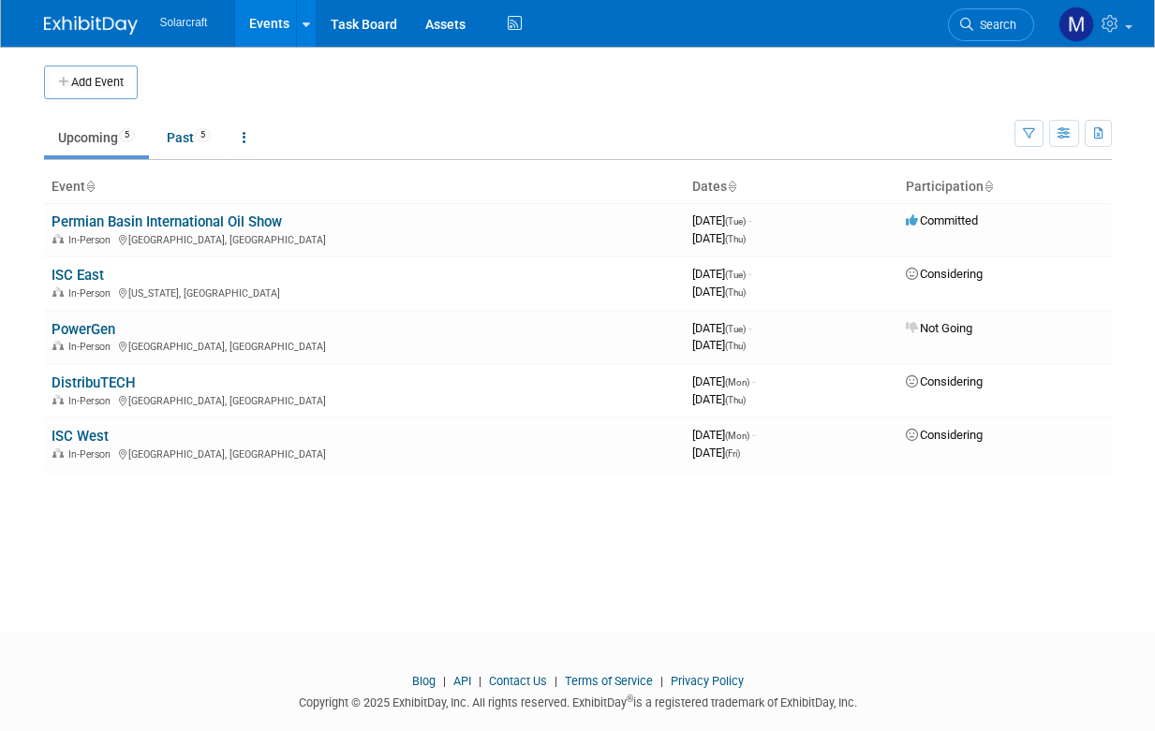 The width and height of the screenshot is (1155, 731). I want to click on a: Upcoming5, so click(96, 138).